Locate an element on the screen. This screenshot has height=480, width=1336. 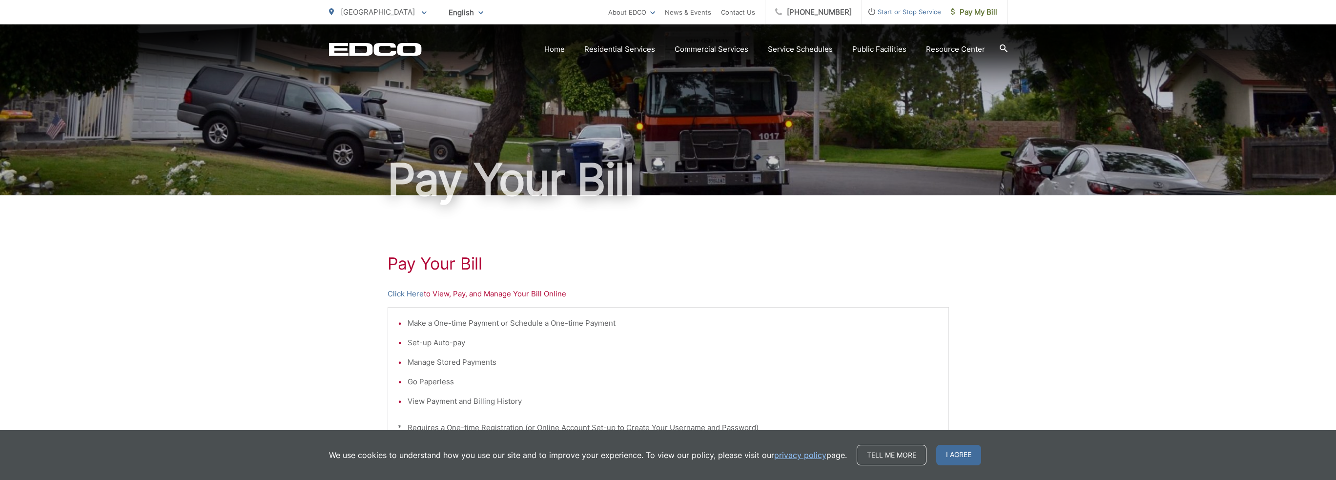
span: I agree is located at coordinates (958, 455).